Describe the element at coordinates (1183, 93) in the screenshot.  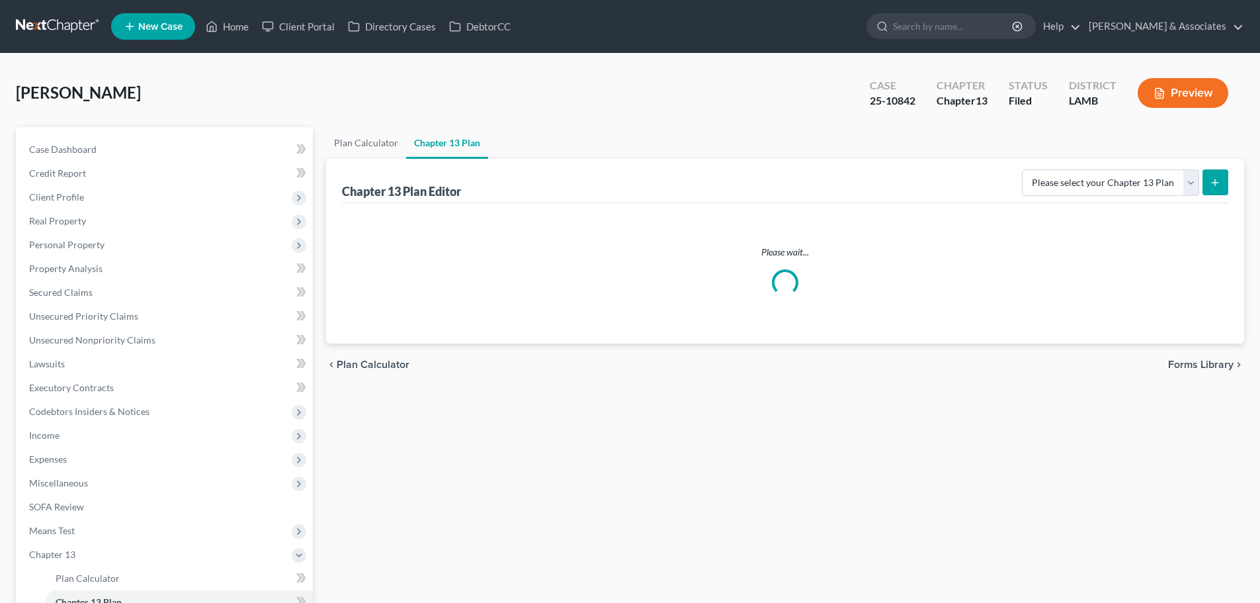
I see `button: Preview` at that location.